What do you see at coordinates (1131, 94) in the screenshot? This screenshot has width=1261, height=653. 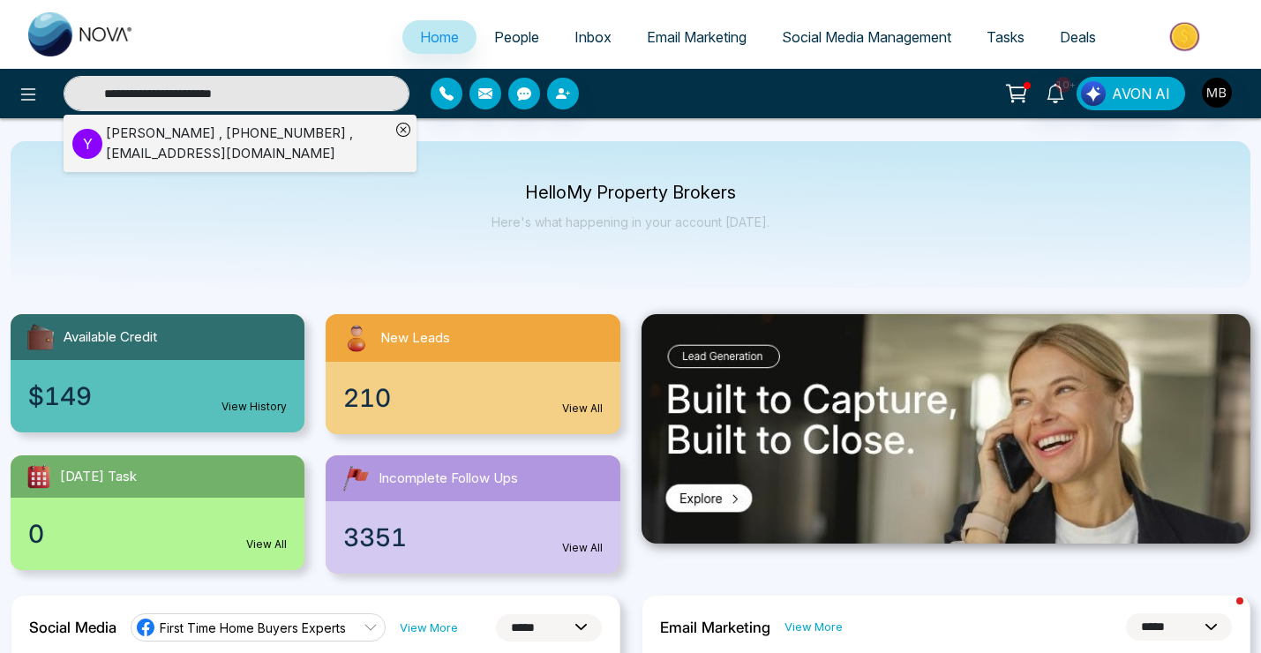 I see `button: AVON AI` at bounding box center [1131, 94].